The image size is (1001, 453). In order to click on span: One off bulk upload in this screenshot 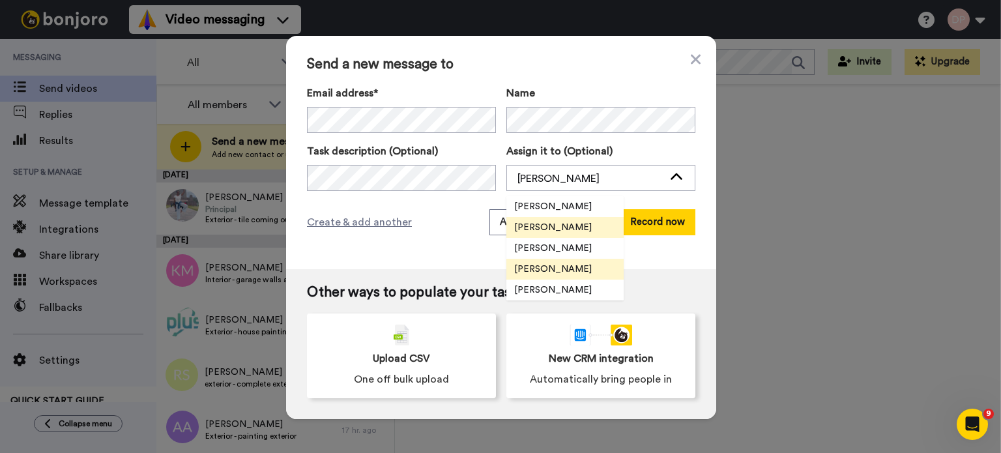, I will do `click(402, 379)`.